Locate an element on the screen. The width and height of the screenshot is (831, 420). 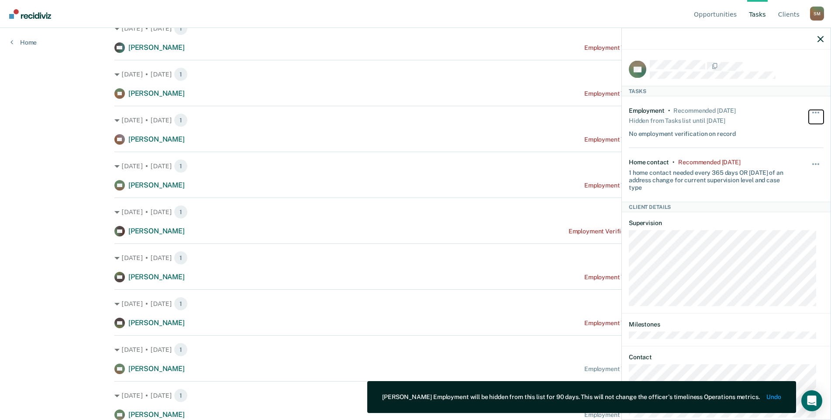
button: Undo is located at coordinates (774, 397).